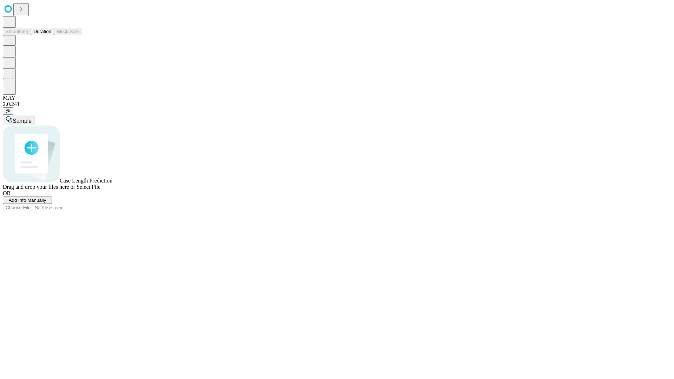 The width and height of the screenshot is (674, 379). Describe the element at coordinates (27, 200) in the screenshot. I see `button: Add Info Manually` at that location.